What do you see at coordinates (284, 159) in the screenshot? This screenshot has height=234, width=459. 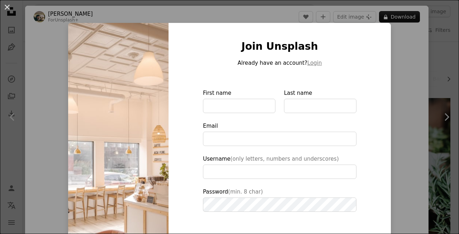 I see `span: (only letters, numbers and underscores)` at bounding box center [284, 159].